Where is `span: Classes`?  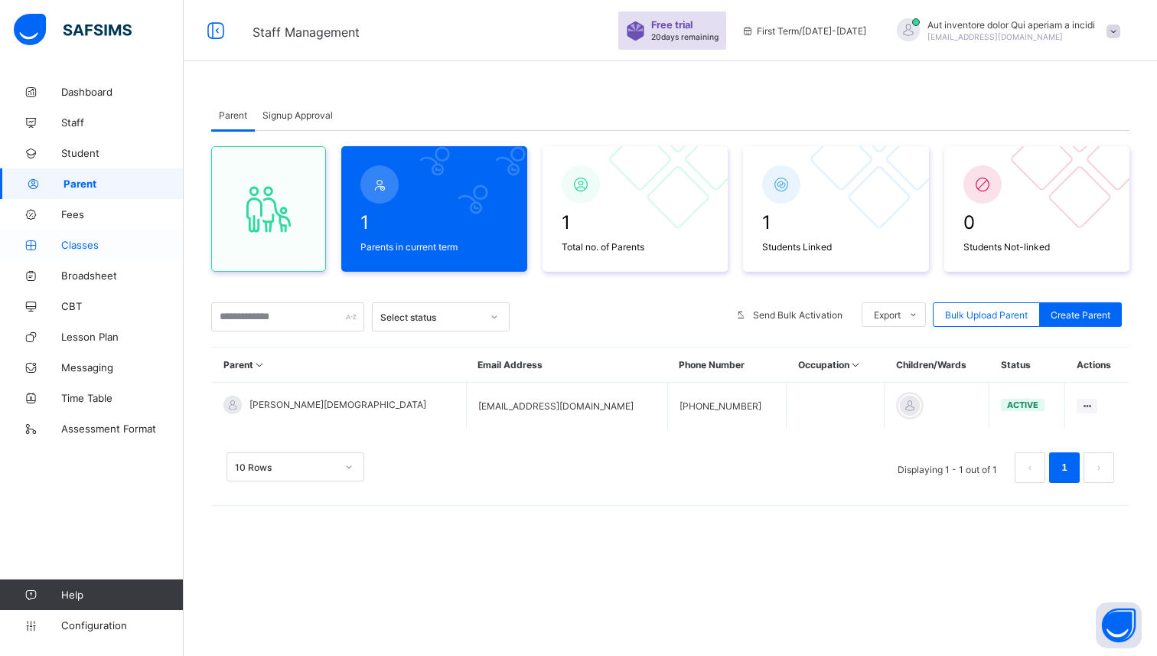
span: Classes is located at coordinates (122, 245).